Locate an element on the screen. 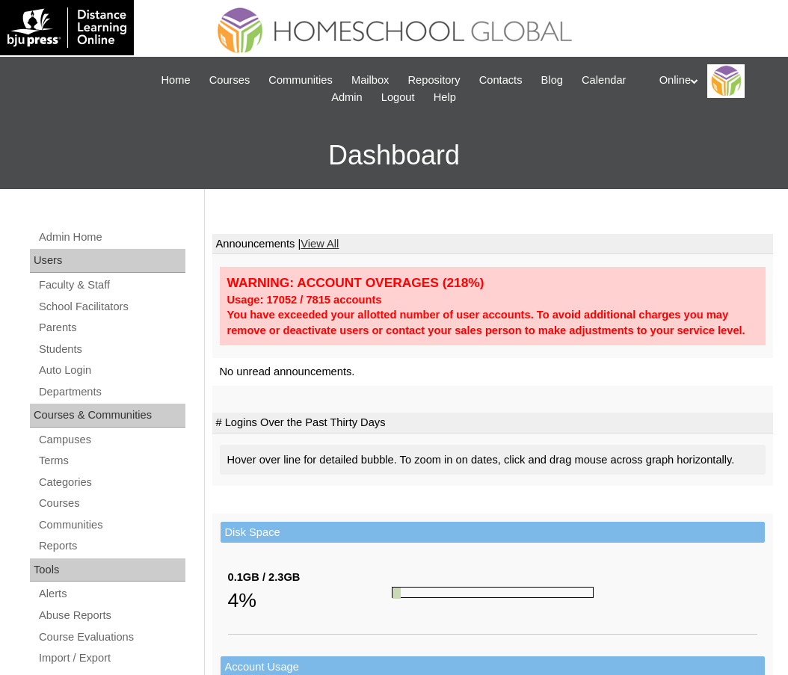 The height and width of the screenshot is (675, 788). td: Announcements | is located at coordinates (493, 245).